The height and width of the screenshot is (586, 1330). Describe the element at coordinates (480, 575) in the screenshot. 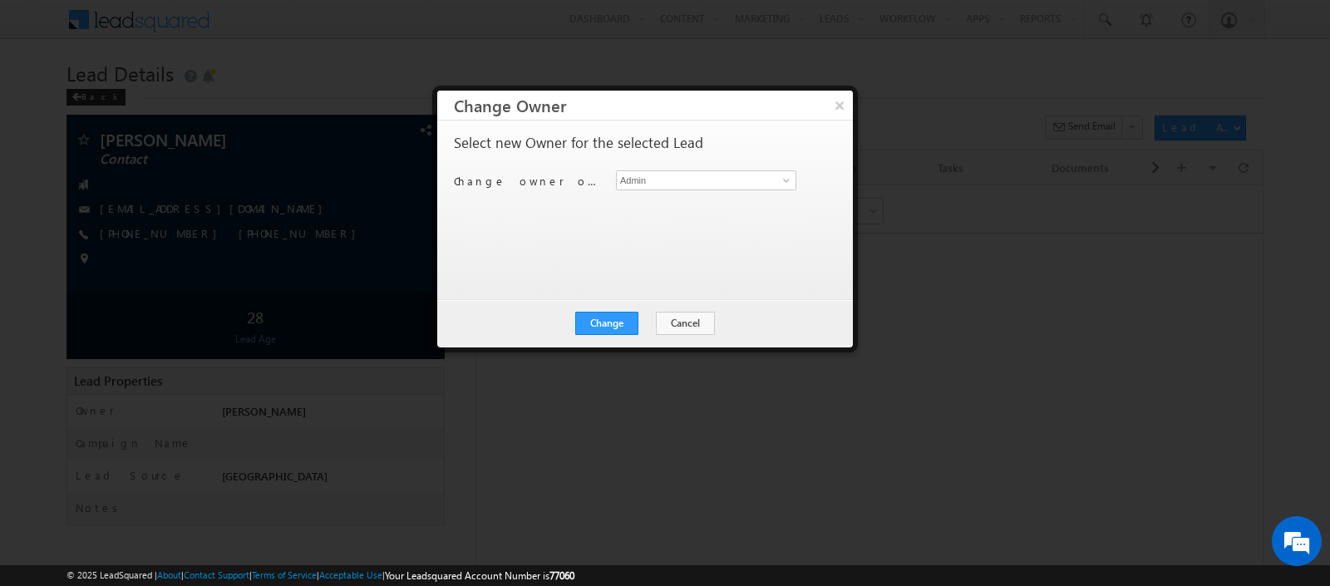

I see `span: Your Leadsquared Account Number is` at that location.